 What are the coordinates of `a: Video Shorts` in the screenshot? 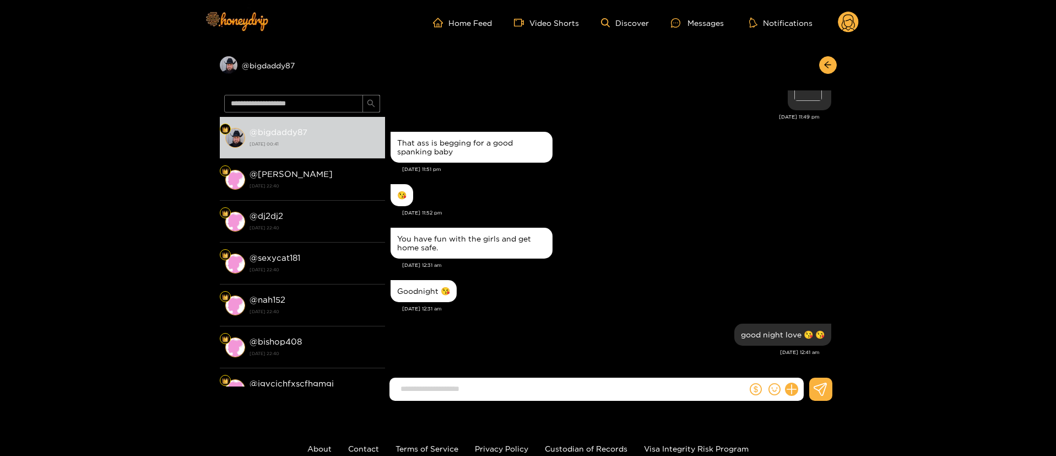 It's located at (546, 23).